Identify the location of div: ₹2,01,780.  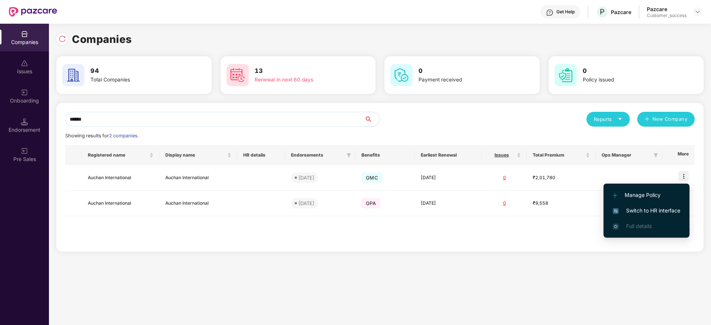
(561, 178).